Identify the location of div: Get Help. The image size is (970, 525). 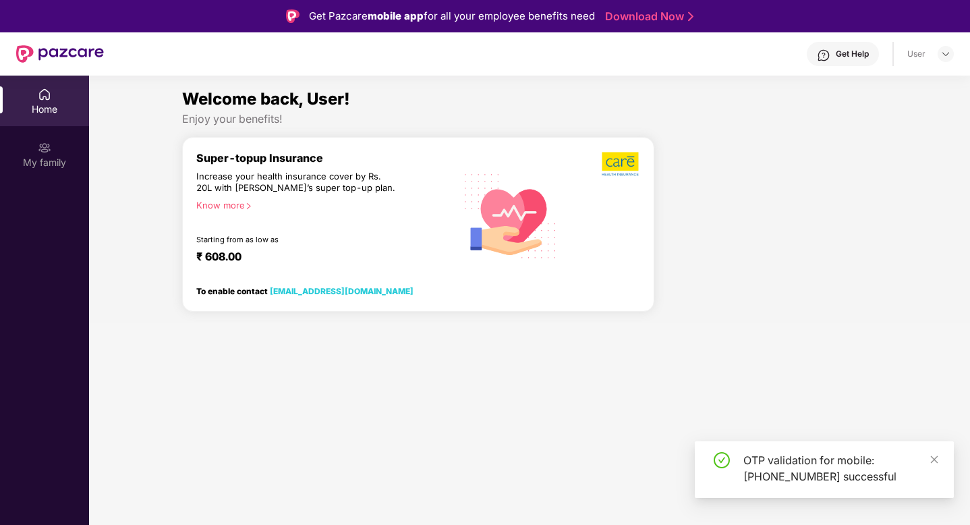
(852, 54).